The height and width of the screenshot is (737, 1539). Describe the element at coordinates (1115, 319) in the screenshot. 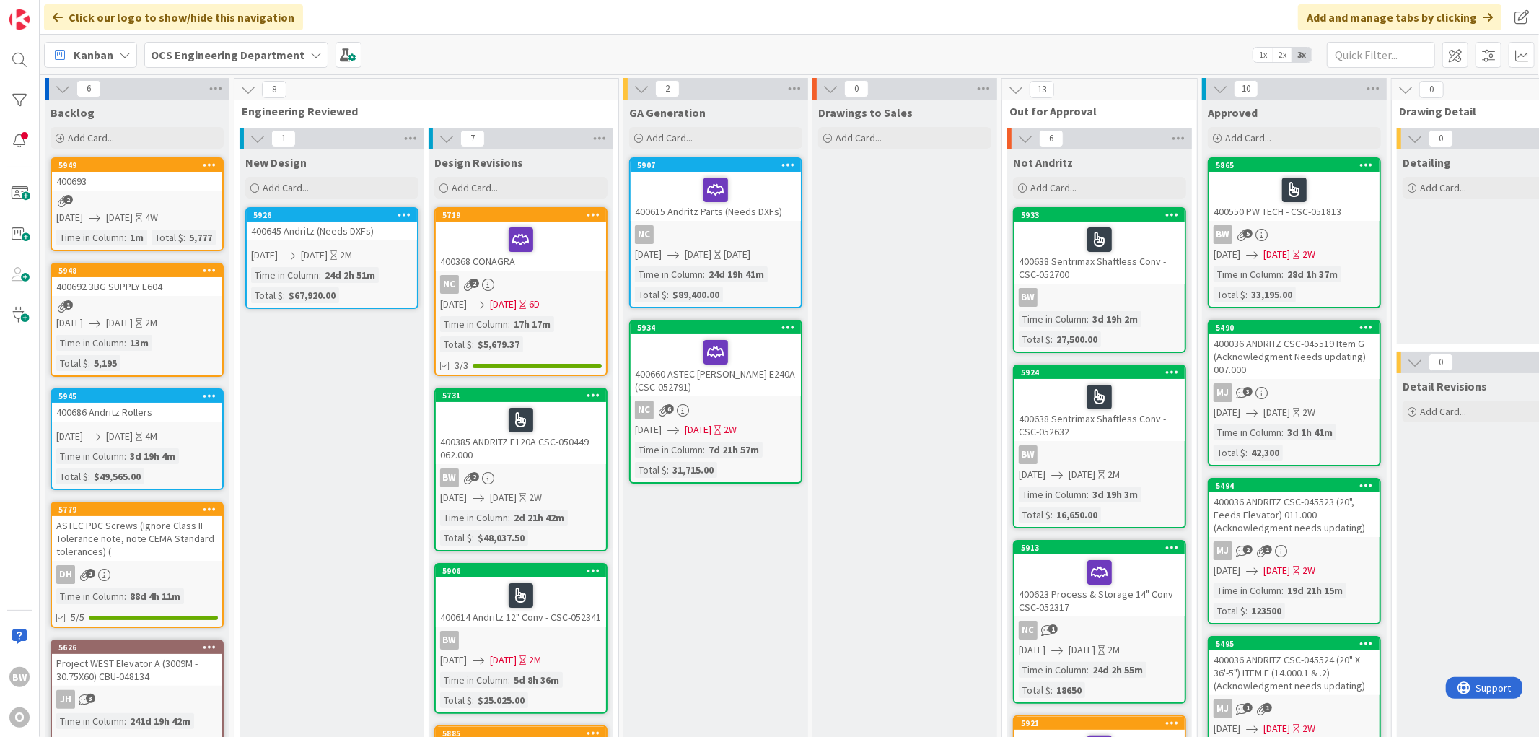

I see `div: 3d 19h 2m` at that location.